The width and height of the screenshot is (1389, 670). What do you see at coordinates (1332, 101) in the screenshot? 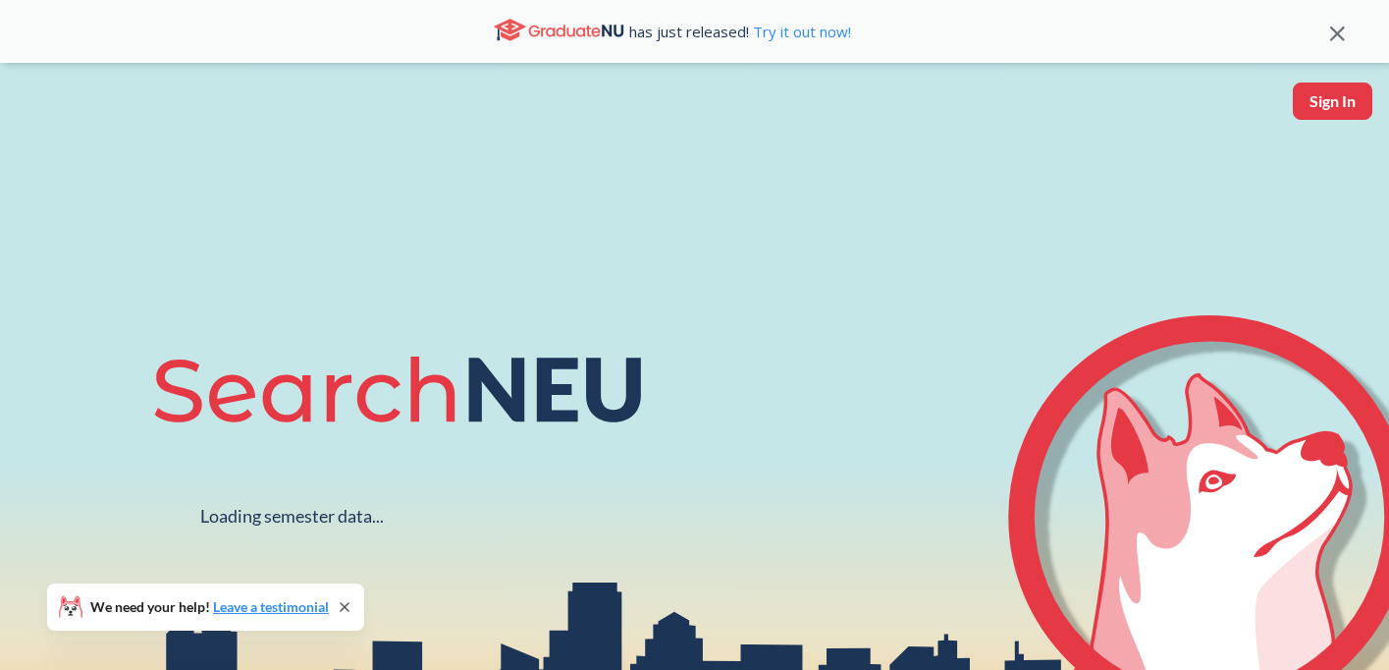
I see `button: Sign In` at bounding box center [1332, 101].